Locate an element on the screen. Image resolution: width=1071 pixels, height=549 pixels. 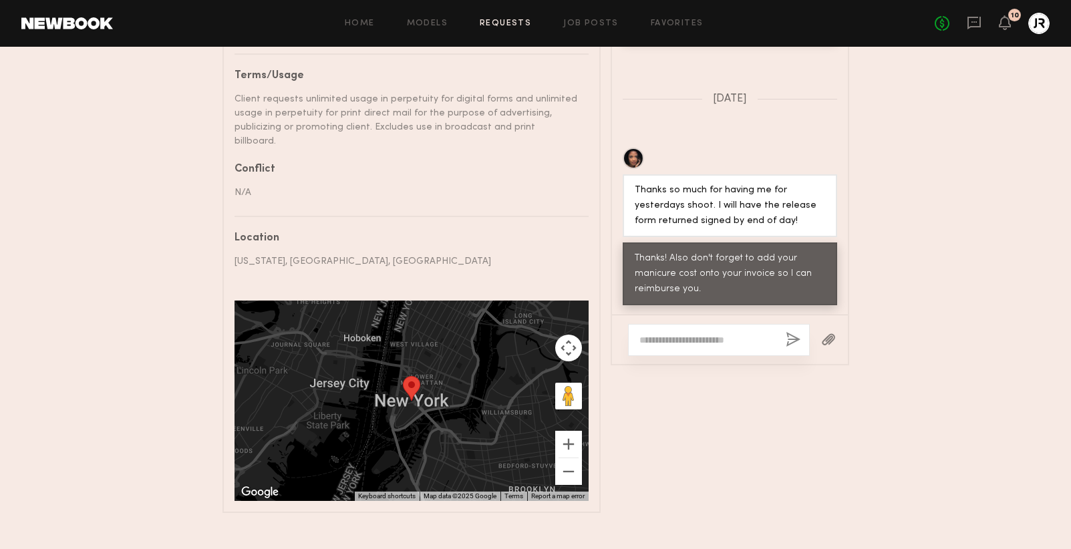
div: Client requests unlimited usage in perpetuity for digital forms and unlimited usage in perpetuity... is located at coordinates (406, 120).